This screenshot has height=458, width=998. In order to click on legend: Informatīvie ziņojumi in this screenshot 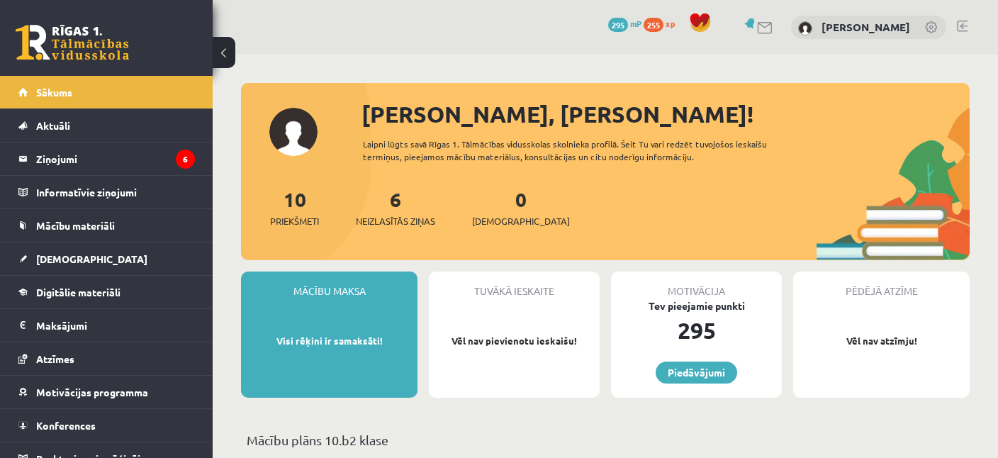, I will do `click(116, 192)`.